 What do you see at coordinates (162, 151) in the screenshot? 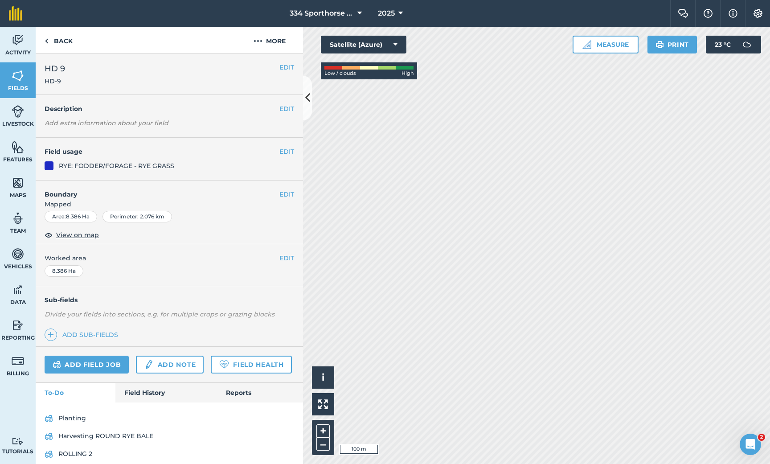
I see `h4: Field usage` at bounding box center [162, 151].